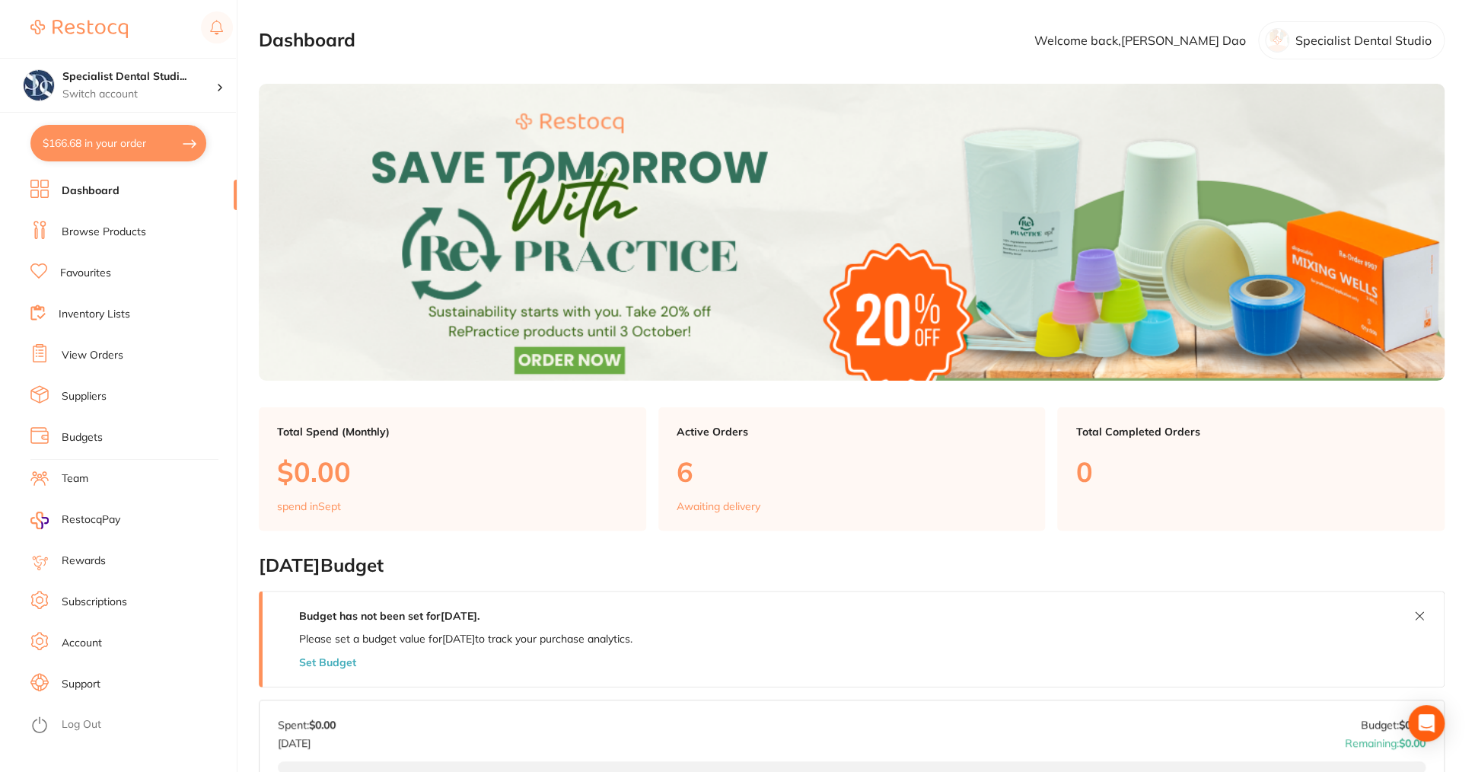 The height and width of the screenshot is (772, 1475). What do you see at coordinates (139, 94) in the screenshot?
I see `p: Switch account` at bounding box center [139, 94].